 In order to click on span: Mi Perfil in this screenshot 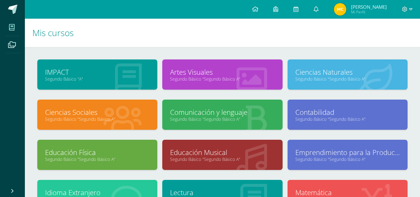, I will do `click(368, 12)`.